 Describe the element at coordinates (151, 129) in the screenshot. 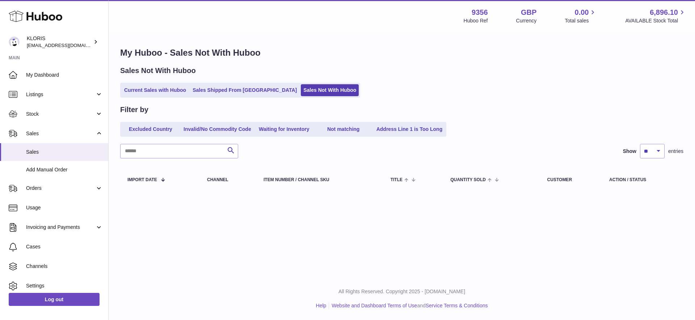

I see `a: Excluded Country` at that location.